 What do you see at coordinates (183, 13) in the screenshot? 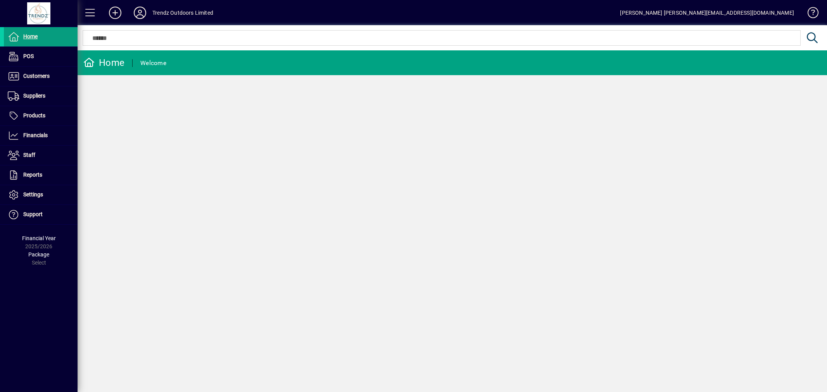
I see `div: Trendz Outdoors Limited` at bounding box center [183, 13].